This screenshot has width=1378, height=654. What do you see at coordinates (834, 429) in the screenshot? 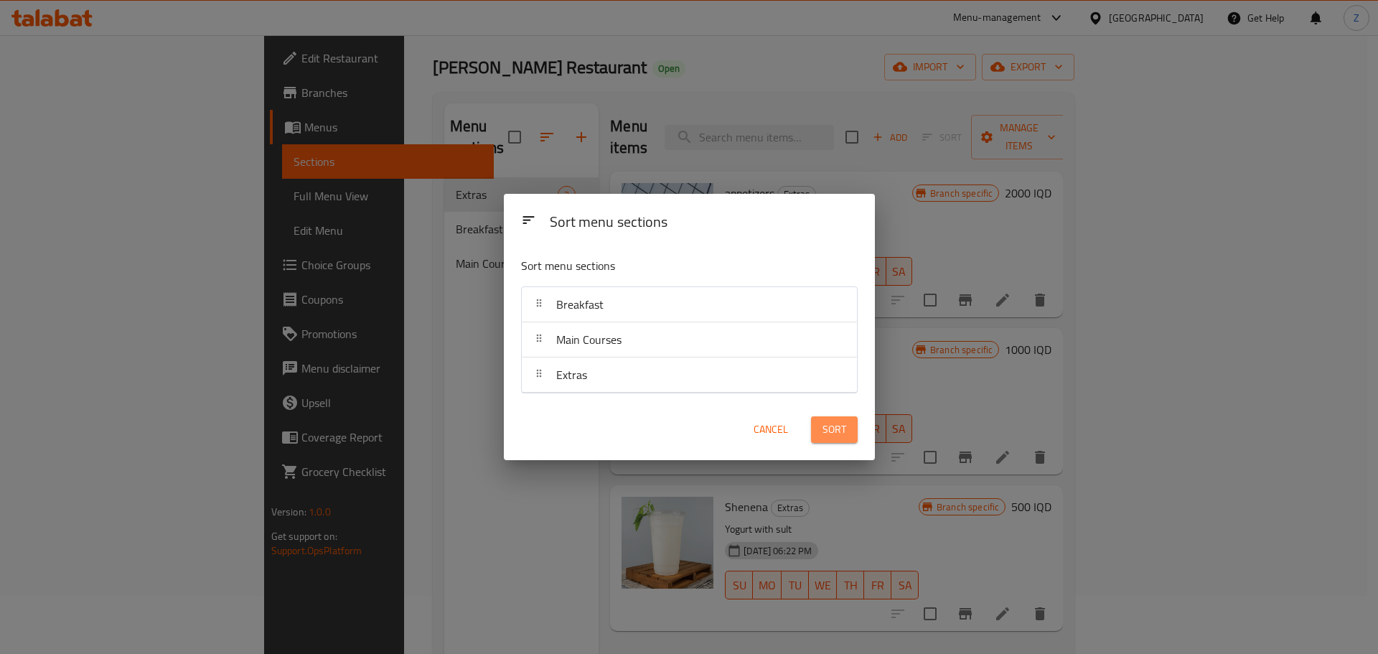
I see `span: Sort` at bounding box center [834, 429].